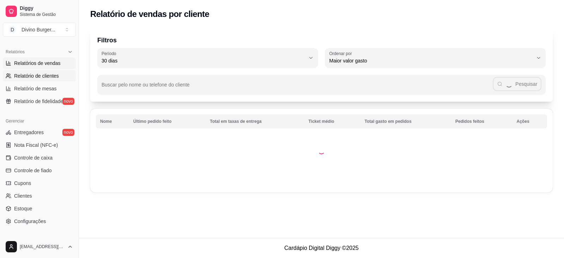 This screenshot has width=564, height=258. I want to click on span: Estoque, so click(23, 209).